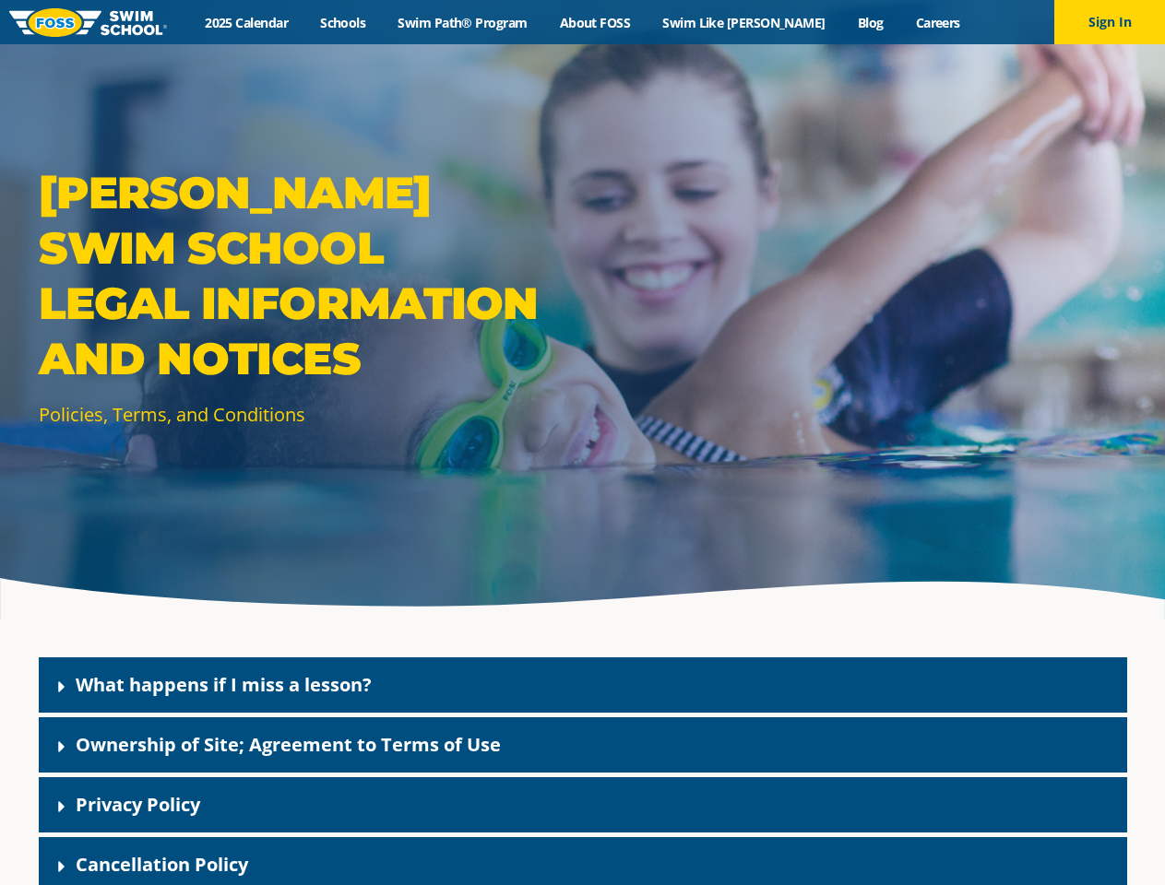 The image size is (1165, 885). I want to click on div: What happens if I miss a lesson?, so click(583, 685).